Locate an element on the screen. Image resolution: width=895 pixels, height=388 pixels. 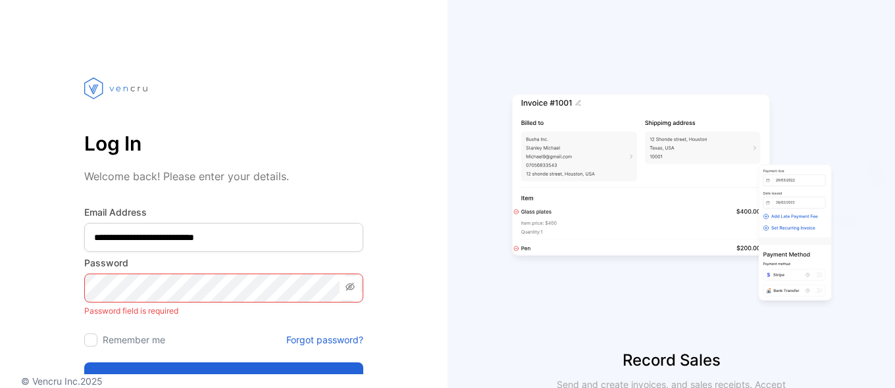
label: Remember me is located at coordinates (134, 339).